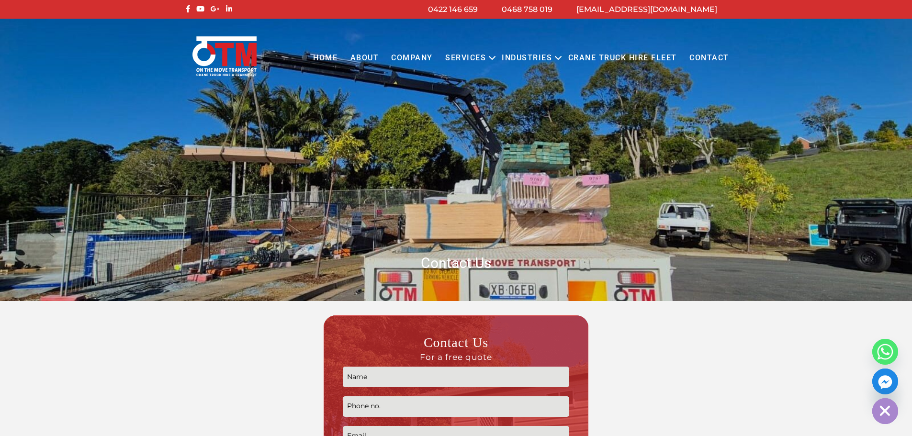 The image size is (912, 436). Describe the element at coordinates (885, 352) in the screenshot. I see `a: Whatsapp` at that location.